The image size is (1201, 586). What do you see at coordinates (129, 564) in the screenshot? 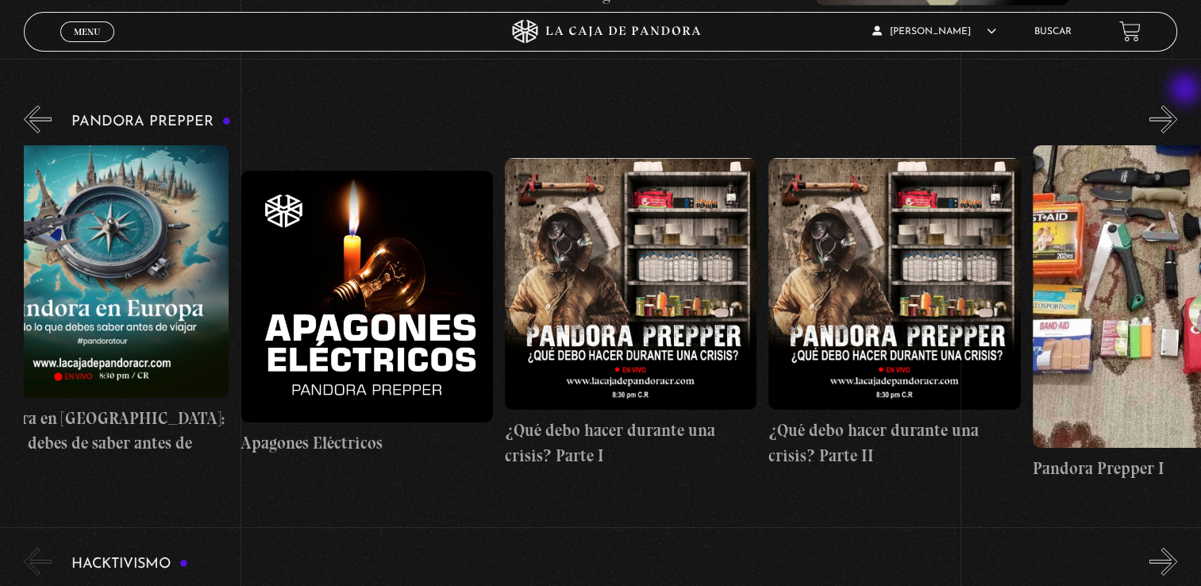
I see `h3: Hacktivismo` at bounding box center [129, 564].